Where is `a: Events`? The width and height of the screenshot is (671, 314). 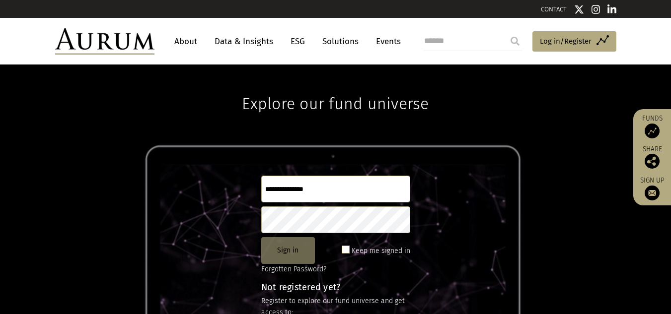 a: Events is located at coordinates (386, 41).